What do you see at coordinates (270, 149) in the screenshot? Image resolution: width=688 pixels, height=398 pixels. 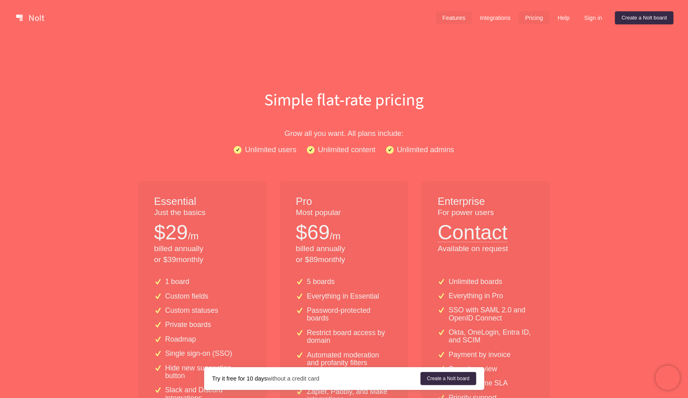 I see `p: Unlimited users` at bounding box center [270, 149].